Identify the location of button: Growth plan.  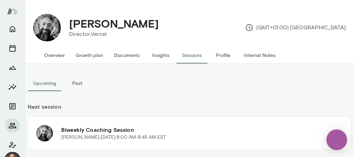
(89, 55).